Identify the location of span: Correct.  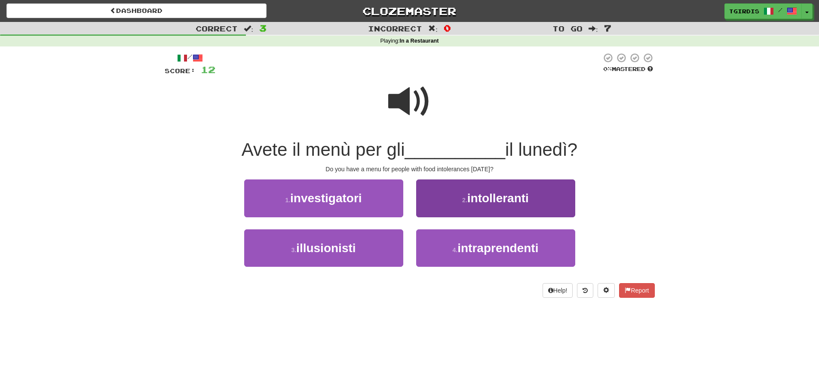
(217, 28).